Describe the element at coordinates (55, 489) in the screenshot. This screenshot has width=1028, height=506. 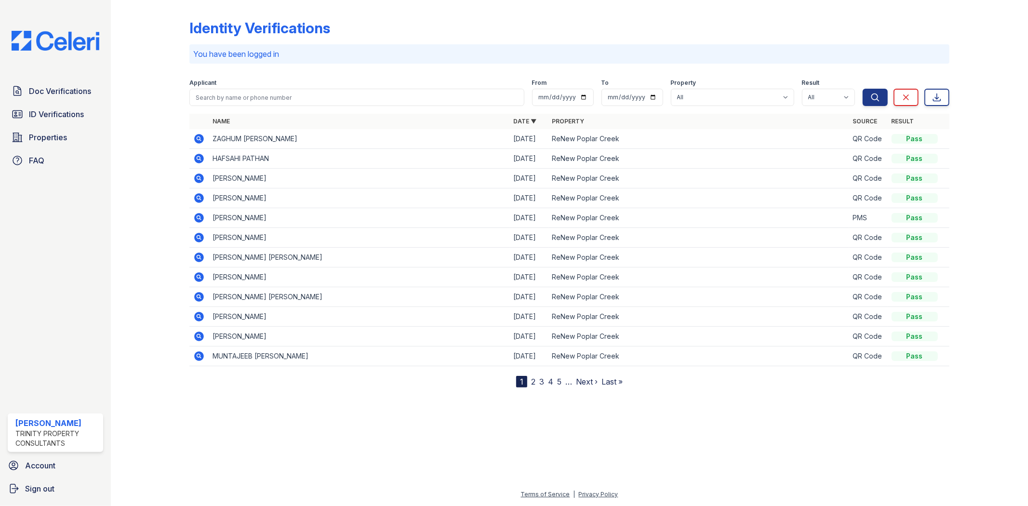
I see `button: Sign out` at that location.